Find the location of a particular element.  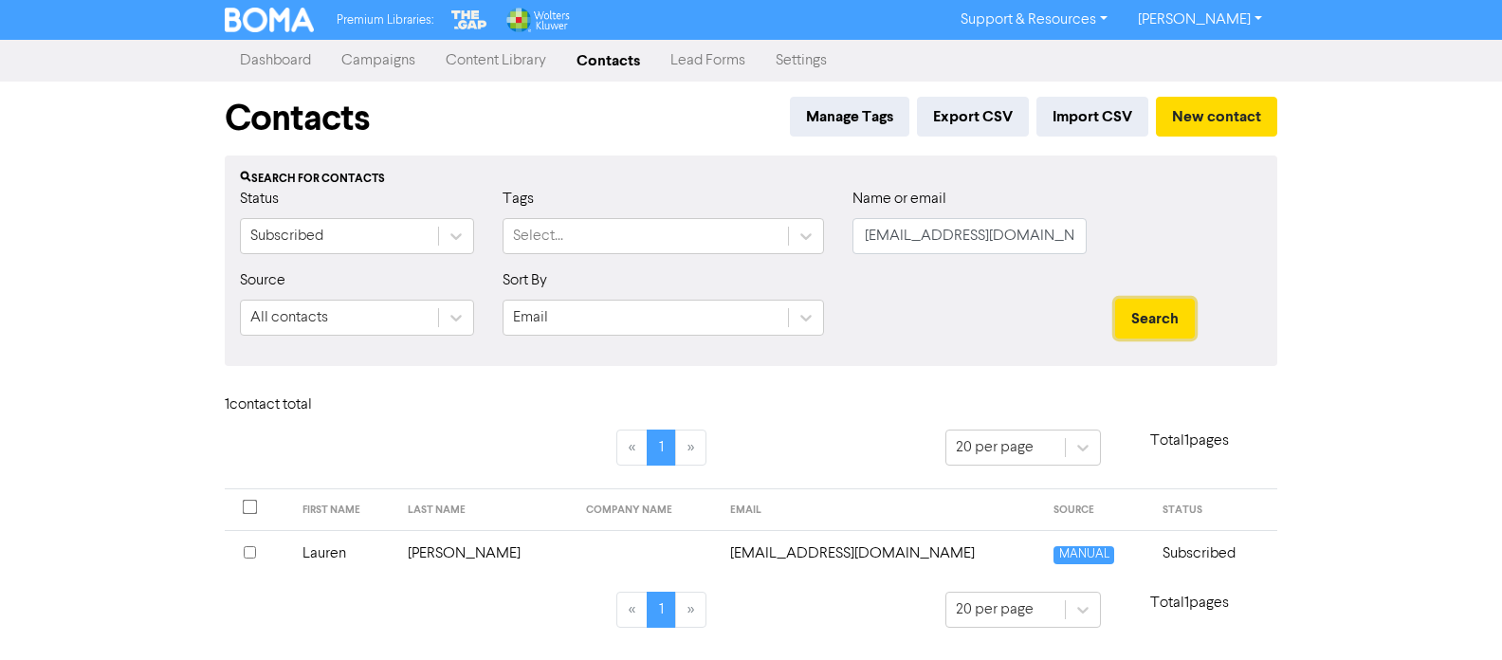

button: Export CSV is located at coordinates (973, 117).